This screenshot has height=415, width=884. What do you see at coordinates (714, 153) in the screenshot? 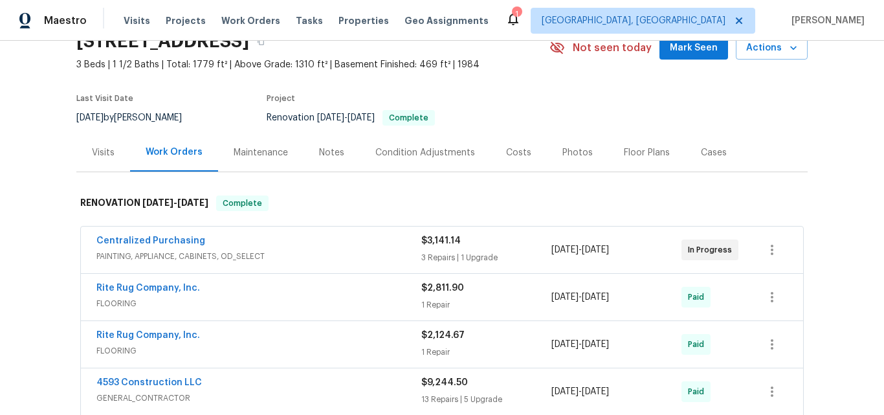
I see `div: Cases` at bounding box center [714, 153].